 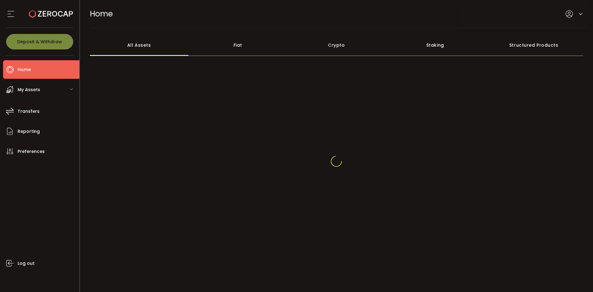 I want to click on span: Preferences, so click(x=31, y=151).